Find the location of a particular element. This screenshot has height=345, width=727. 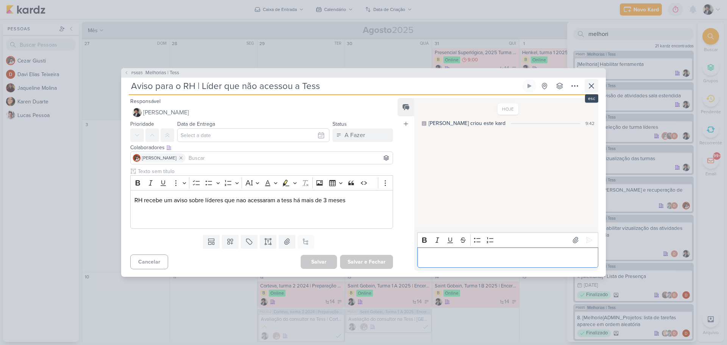

label: Status is located at coordinates (340, 124).